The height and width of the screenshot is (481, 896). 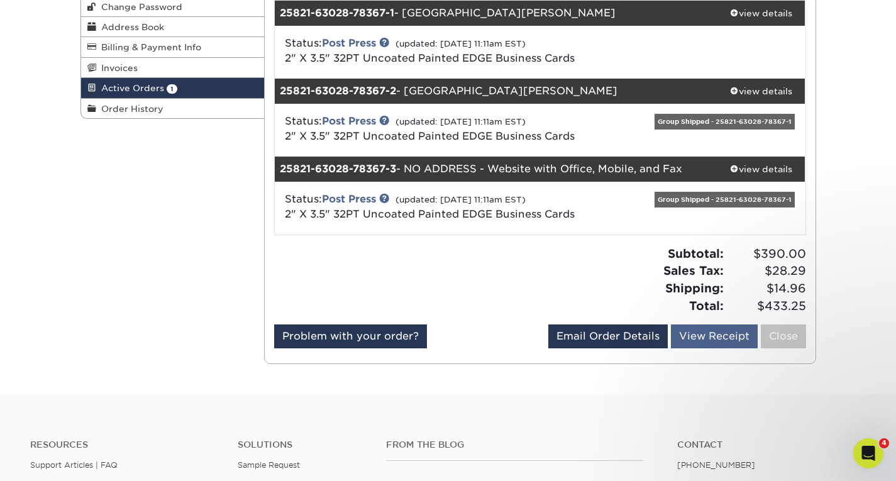 What do you see at coordinates (269, 465) in the screenshot?
I see `a: Sample Request` at bounding box center [269, 465].